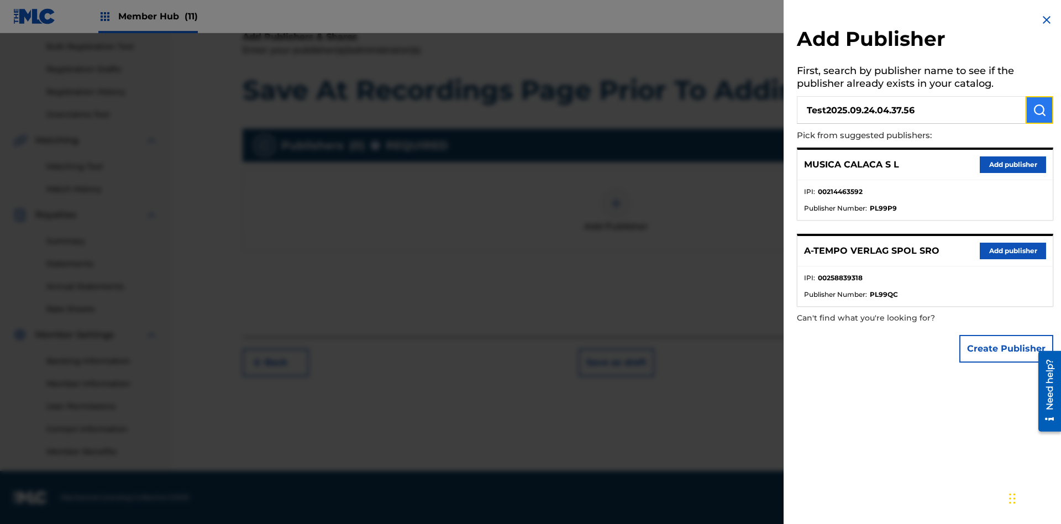 The image size is (1061, 524). What do you see at coordinates (105, 17) in the screenshot?
I see `img: Top Rightsholders` at bounding box center [105, 17].